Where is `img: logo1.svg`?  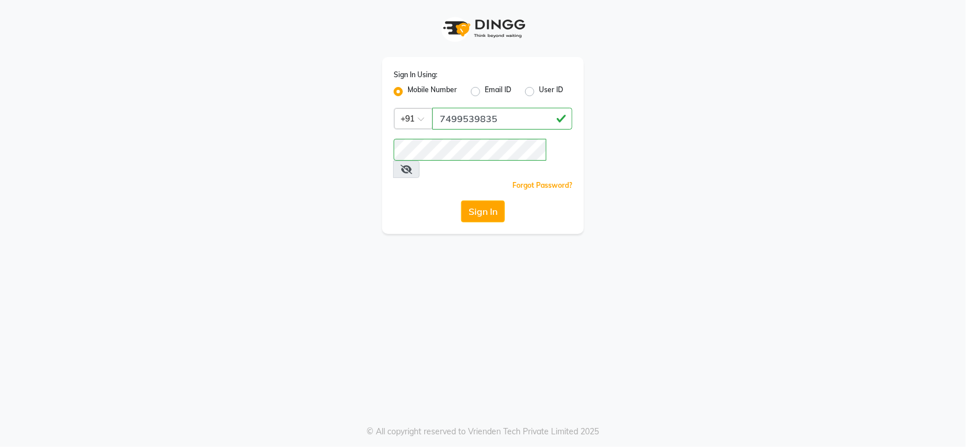 img: logo1.svg is located at coordinates (483, 28).